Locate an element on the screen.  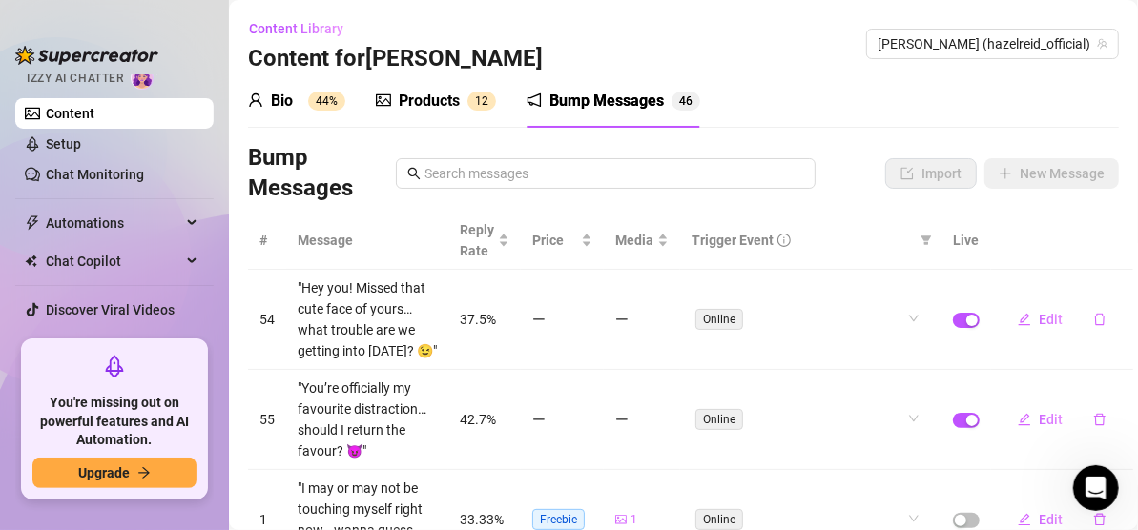
span: Automations is located at coordinates (114, 223).